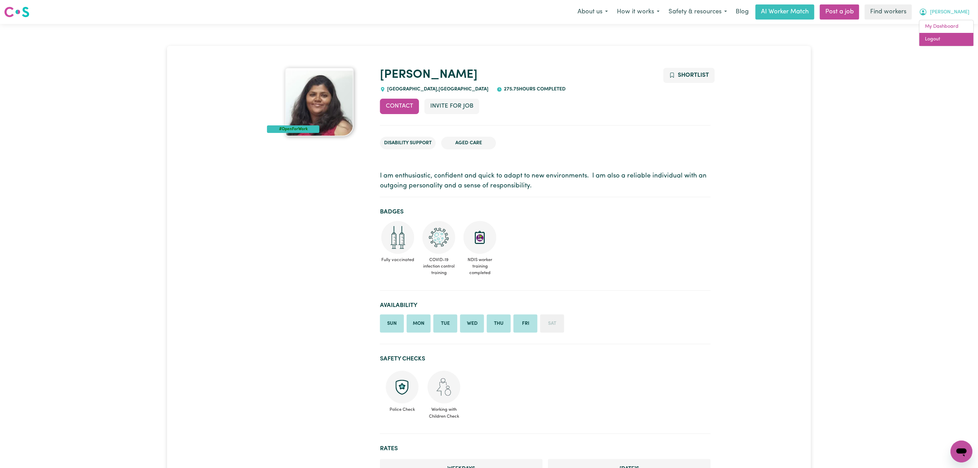 This screenshot has width=978, height=468. What do you see at coordinates (444, 387) in the screenshot?
I see `img: Working with children check` at bounding box center [444, 387].